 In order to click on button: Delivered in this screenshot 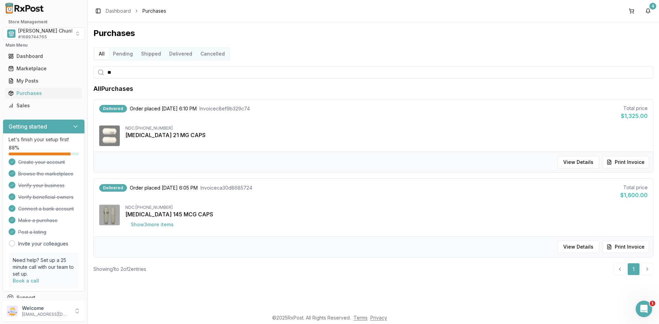, I will do `click(180, 54)`.